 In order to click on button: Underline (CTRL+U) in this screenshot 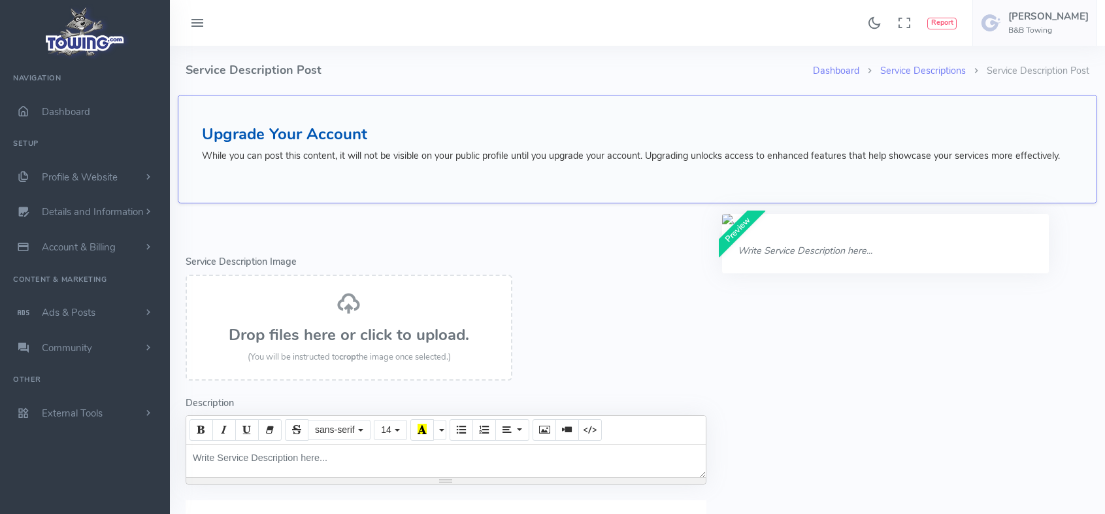, I will do `click(247, 429)`.